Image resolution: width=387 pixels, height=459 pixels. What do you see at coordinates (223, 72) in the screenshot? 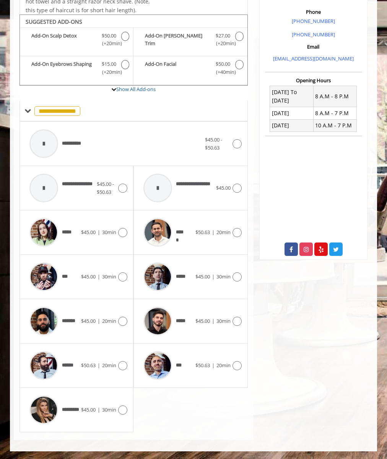
I see `span: (+40min )` at bounding box center [223, 72].